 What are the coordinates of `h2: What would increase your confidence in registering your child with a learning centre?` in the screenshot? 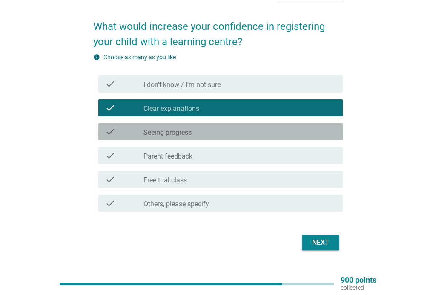 It's located at (218, 30).